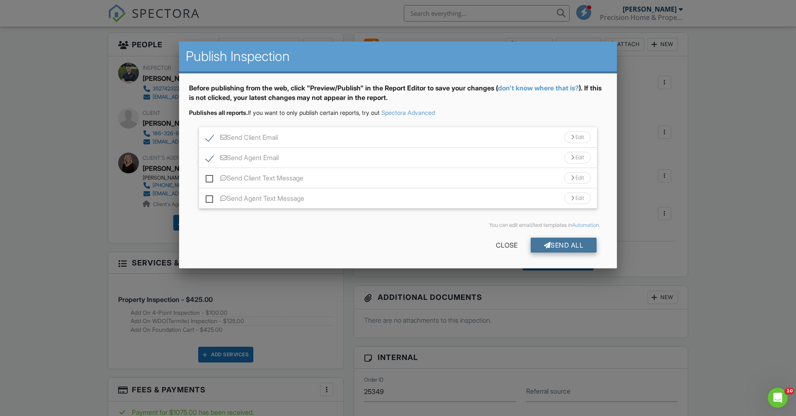 This screenshot has height=416, width=796. I want to click on label: Send Client Text Message, so click(255, 179).